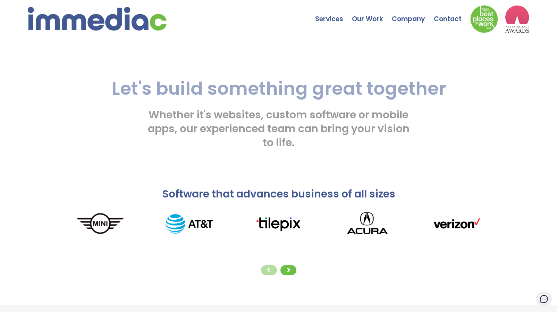 This screenshot has width=557, height=312. What do you see at coordinates (517, 19) in the screenshot?
I see `img: logo2_wea_nobg.webp` at bounding box center [517, 19].